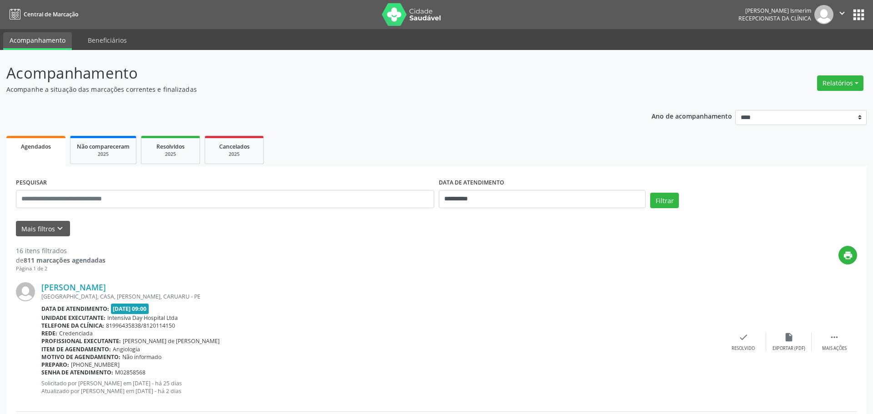 The image size is (873, 414). What do you see at coordinates (835, 349) in the screenshot?
I see `div: Mais ações` at bounding box center [835, 349].